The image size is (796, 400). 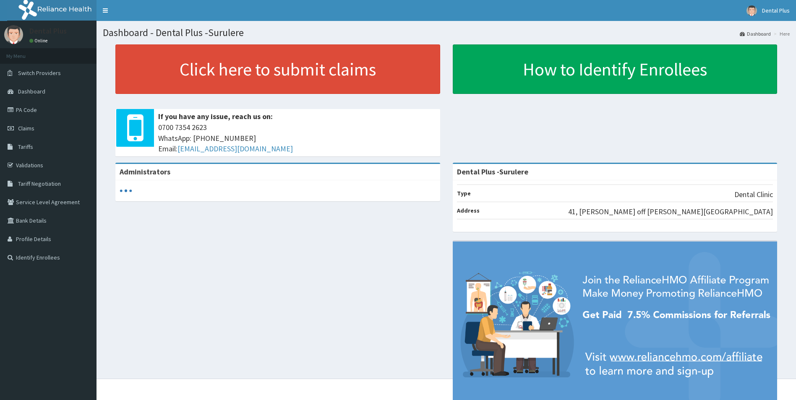 I want to click on span: Tariff Negotiation, so click(x=39, y=184).